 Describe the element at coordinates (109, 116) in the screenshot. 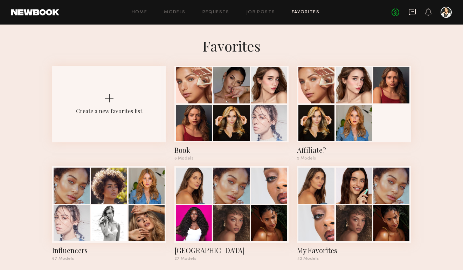

I see `button: Create a new favorites list` at that location.